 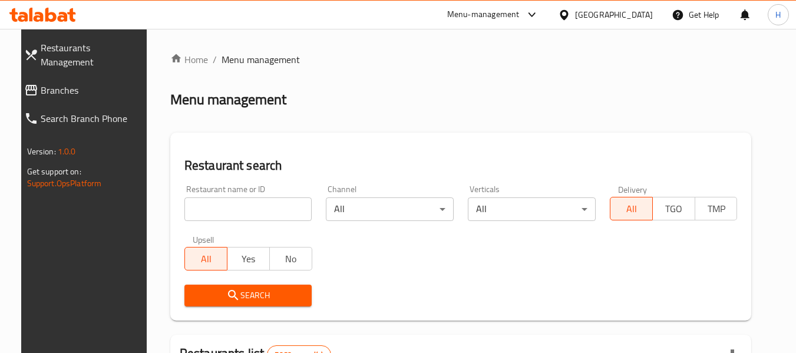 What do you see at coordinates (249, 259) in the screenshot?
I see `span: Yes` at bounding box center [249, 259].